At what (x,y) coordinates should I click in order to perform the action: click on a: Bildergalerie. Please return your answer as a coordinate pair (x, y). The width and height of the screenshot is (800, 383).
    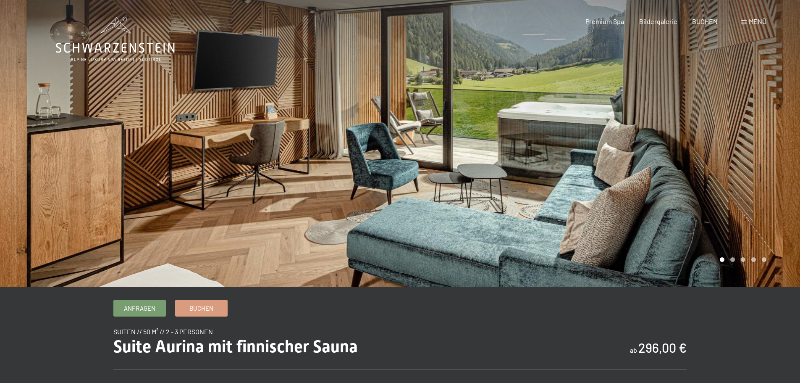
    Looking at the image, I should click on (658, 21).